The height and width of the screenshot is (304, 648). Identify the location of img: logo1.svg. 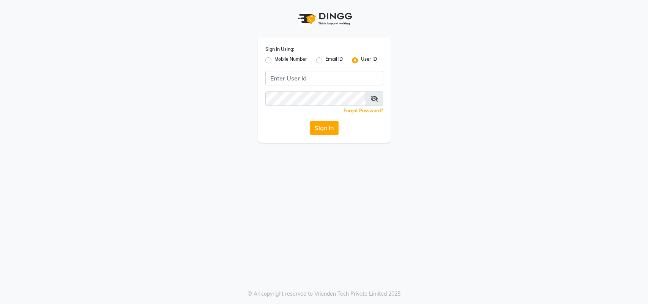
(324, 19).